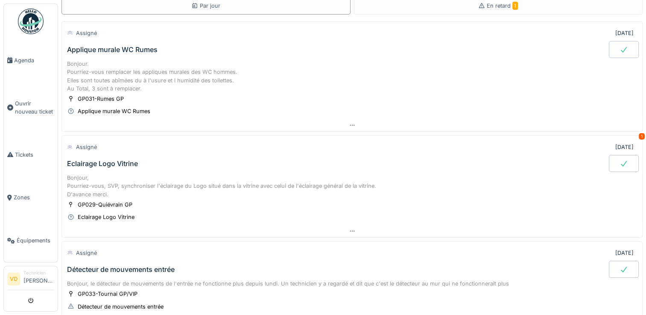 Image resolution: width=646 pixels, height=315 pixels. Describe the element at coordinates (101, 99) in the screenshot. I see `div: GP031-Rumes GP` at that location.